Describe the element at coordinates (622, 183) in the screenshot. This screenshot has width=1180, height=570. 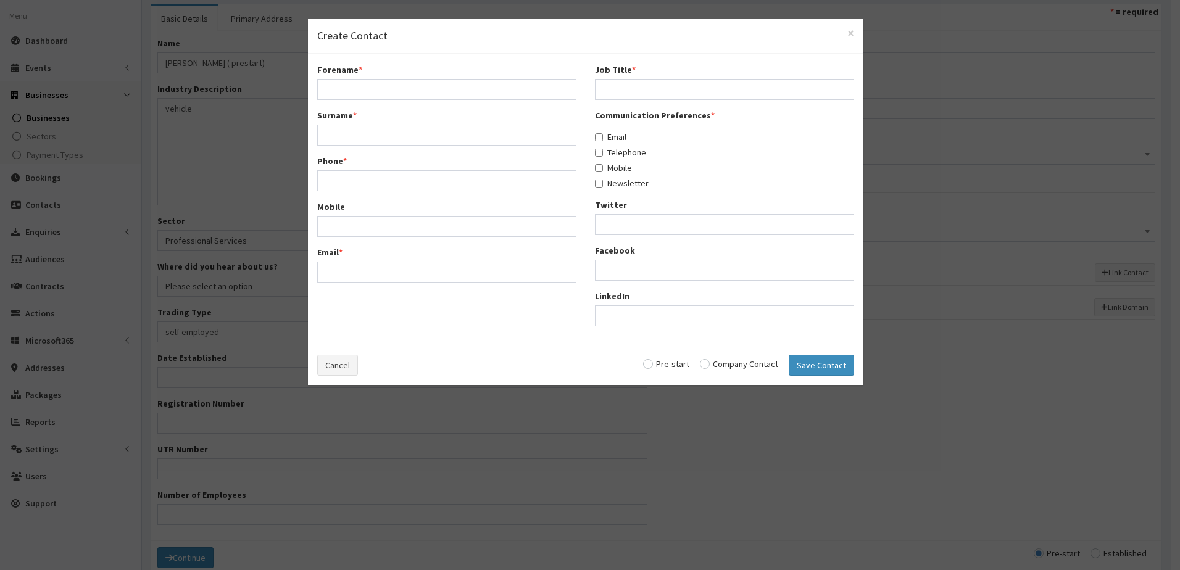
I see `label: Newsletter` at that location.